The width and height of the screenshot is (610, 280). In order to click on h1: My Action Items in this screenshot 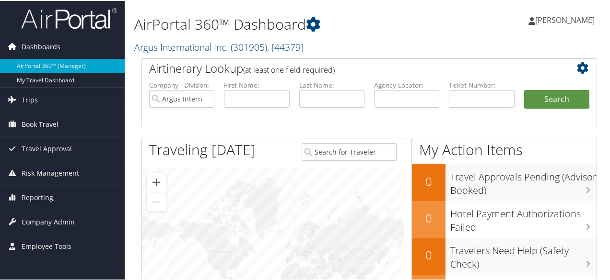, I will do `click(504, 149)`.